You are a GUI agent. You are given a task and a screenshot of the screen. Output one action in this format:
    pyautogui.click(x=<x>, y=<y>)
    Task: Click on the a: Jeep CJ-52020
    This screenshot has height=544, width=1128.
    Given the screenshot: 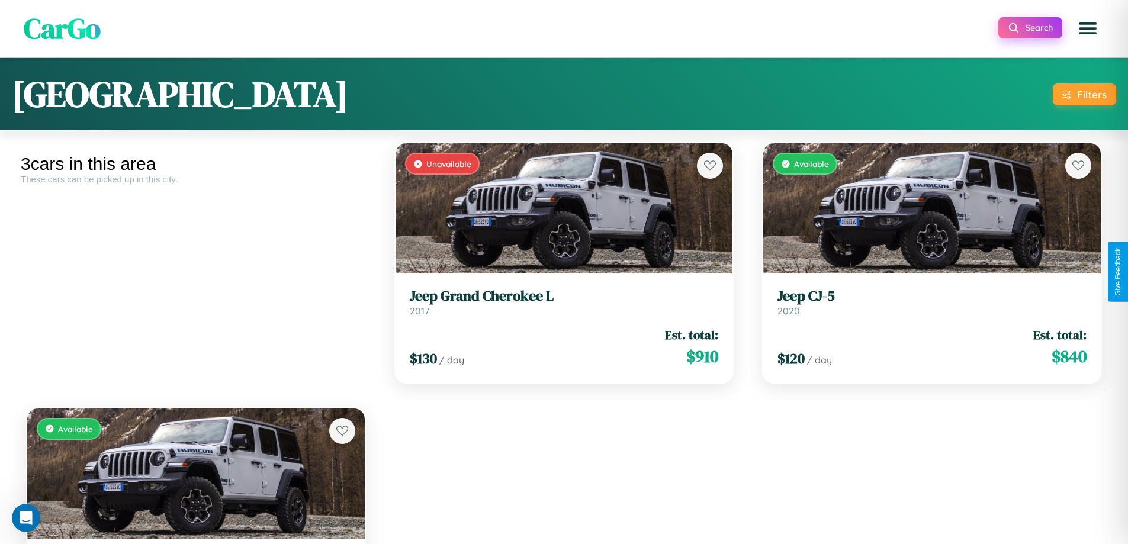 What is the action you would take?
    pyautogui.click(x=932, y=302)
    